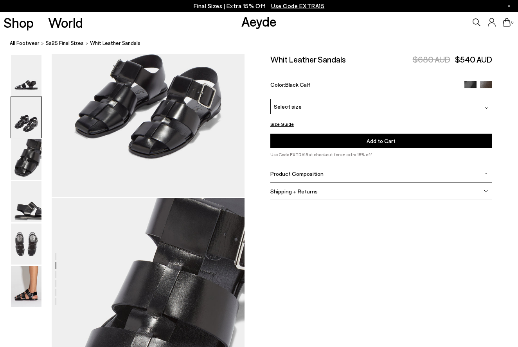 This screenshot has width=518, height=347. Describe the element at coordinates (65, 43) in the screenshot. I see `span: Ss25 Final Sizes` at that location.